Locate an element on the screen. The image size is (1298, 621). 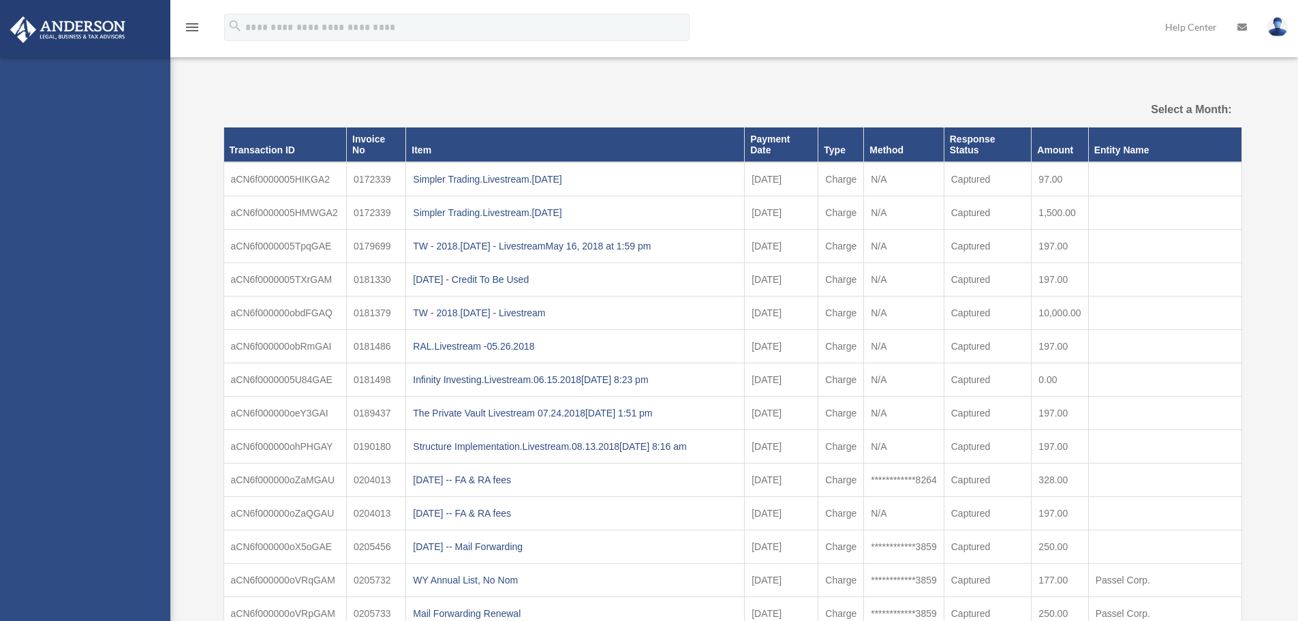
a: menu is located at coordinates (192, 29).